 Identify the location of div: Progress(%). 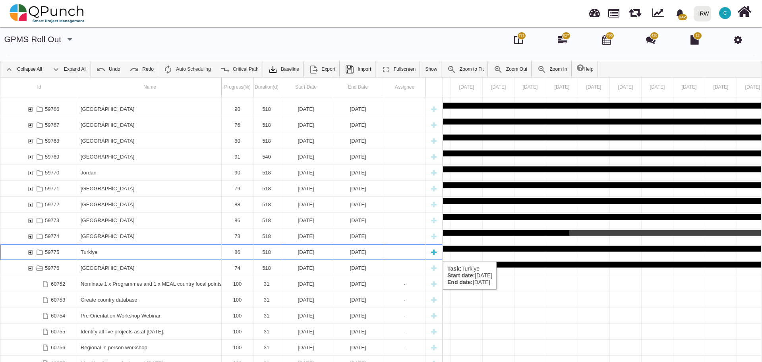
(238, 87).